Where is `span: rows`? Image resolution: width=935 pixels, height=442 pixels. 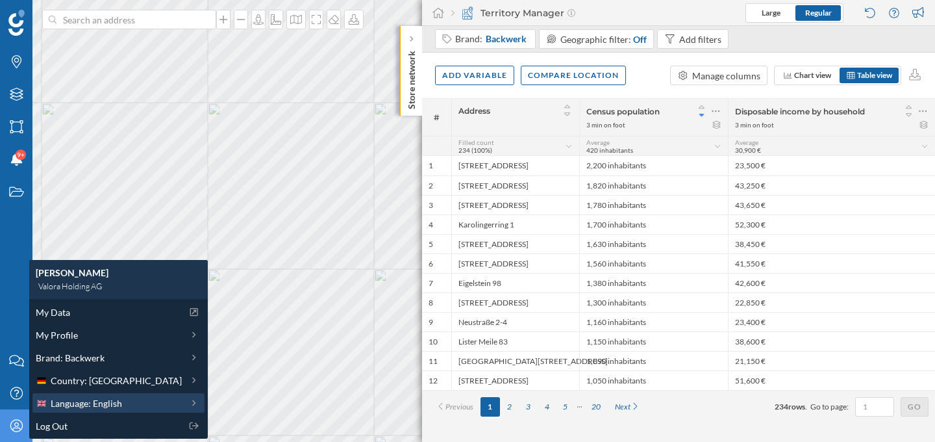 span: rows is located at coordinates (797, 406).